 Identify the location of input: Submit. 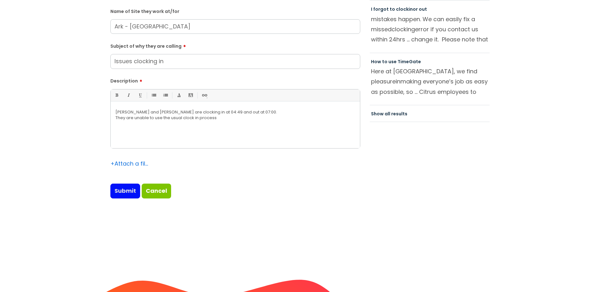
(125, 191).